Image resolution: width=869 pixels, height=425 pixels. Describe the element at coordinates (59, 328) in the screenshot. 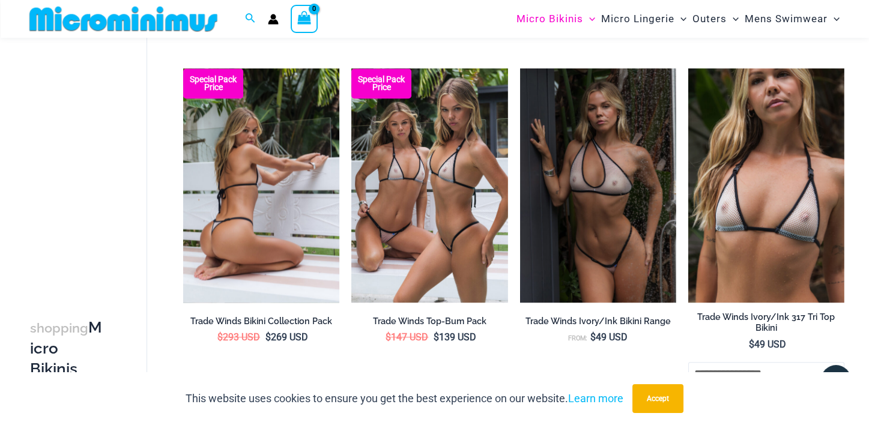

I see `span: shopping` at that location.